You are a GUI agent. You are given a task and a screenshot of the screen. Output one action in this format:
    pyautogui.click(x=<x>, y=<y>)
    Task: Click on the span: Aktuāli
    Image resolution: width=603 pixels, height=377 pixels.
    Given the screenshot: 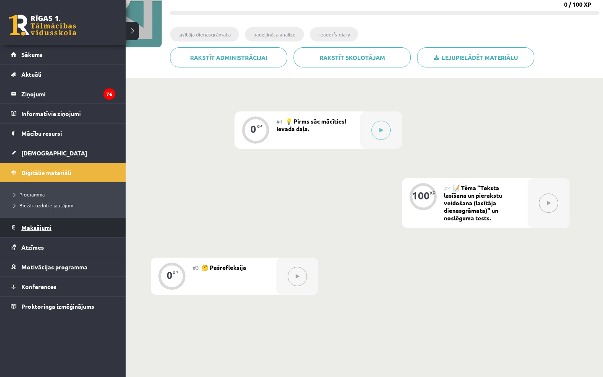 What is the action you would take?
    pyautogui.click(x=31, y=74)
    